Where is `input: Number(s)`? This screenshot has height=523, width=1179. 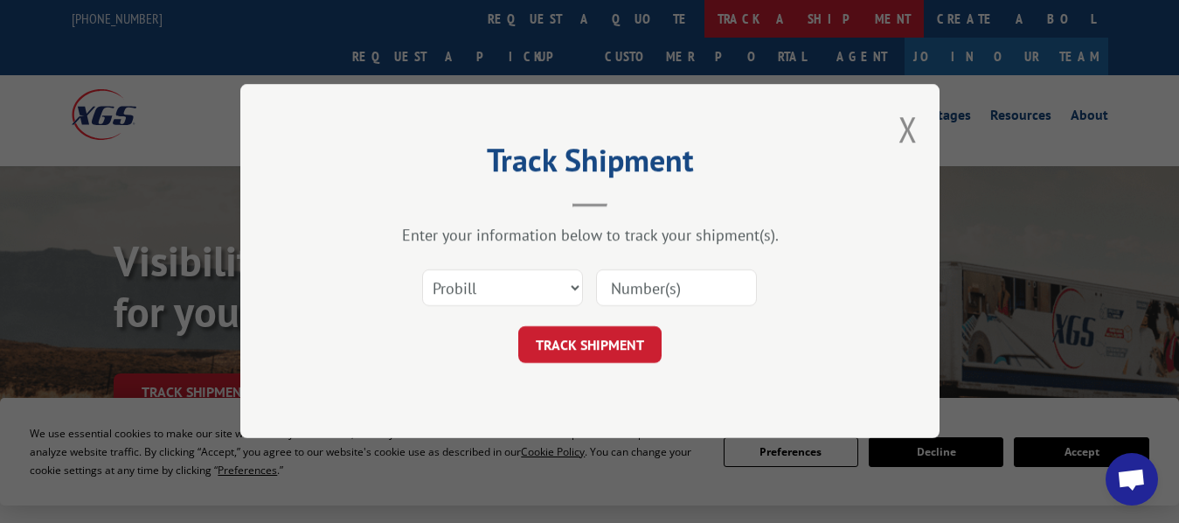 input: Number(s) is located at coordinates (677, 289).